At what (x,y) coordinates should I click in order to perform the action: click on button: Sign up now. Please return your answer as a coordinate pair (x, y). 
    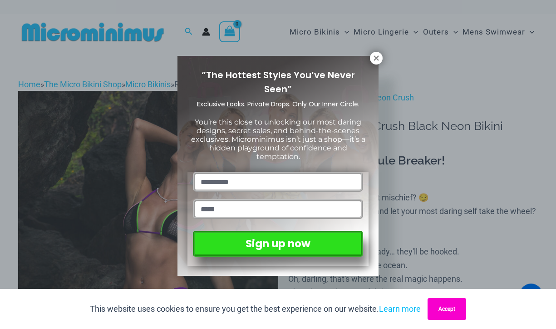
    Looking at the image, I should click on (278, 243).